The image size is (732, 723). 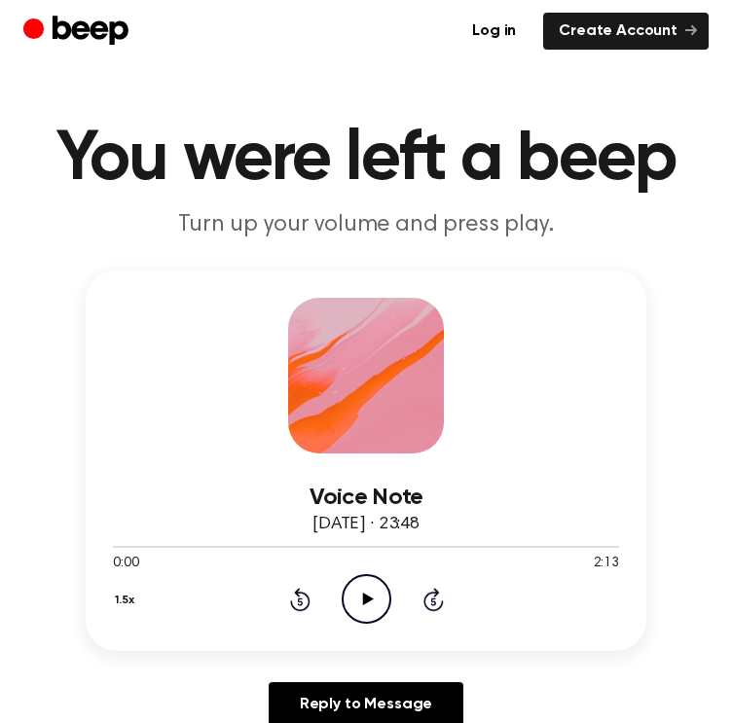 What do you see at coordinates (494, 31) in the screenshot?
I see `a: Log in` at bounding box center [494, 31].